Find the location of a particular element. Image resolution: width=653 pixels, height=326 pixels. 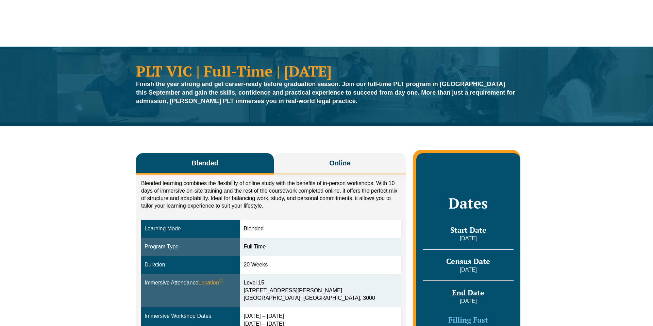

div: Blended is located at coordinates (320, 229).